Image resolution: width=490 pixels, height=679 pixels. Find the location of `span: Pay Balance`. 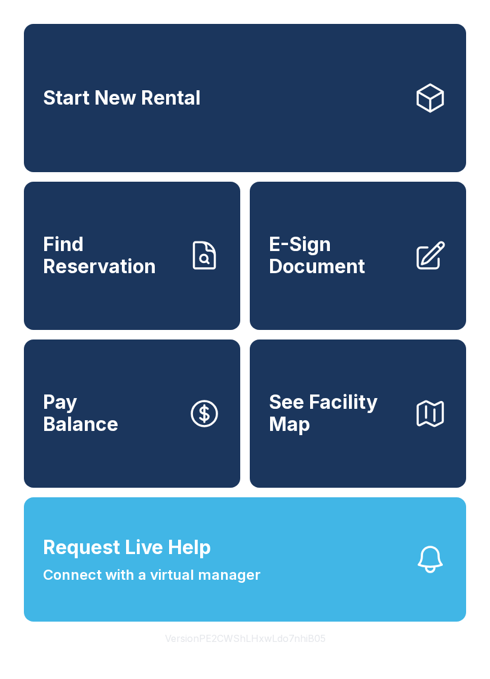

span: Pay Balance is located at coordinates (81, 413).